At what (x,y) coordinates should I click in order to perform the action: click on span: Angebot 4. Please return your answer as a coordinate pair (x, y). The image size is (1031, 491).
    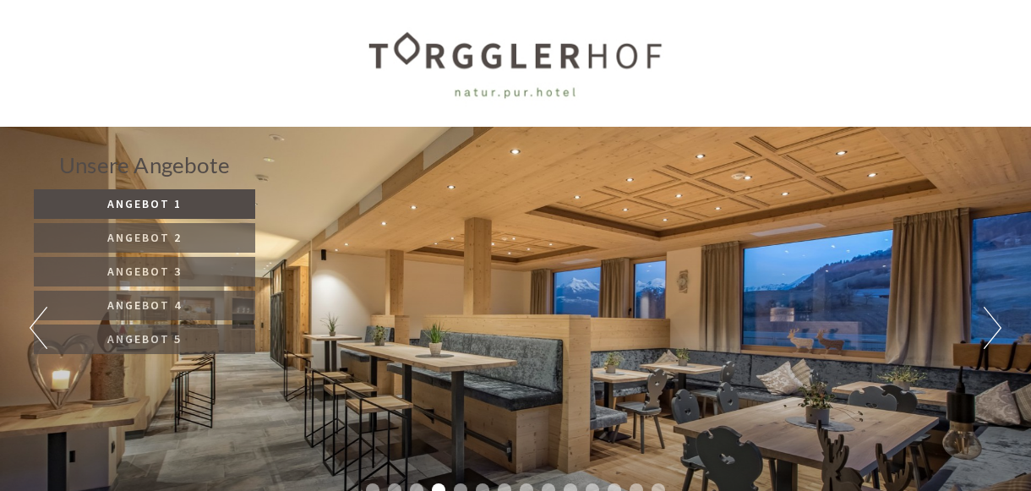
    Looking at the image, I should click on (144, 305).